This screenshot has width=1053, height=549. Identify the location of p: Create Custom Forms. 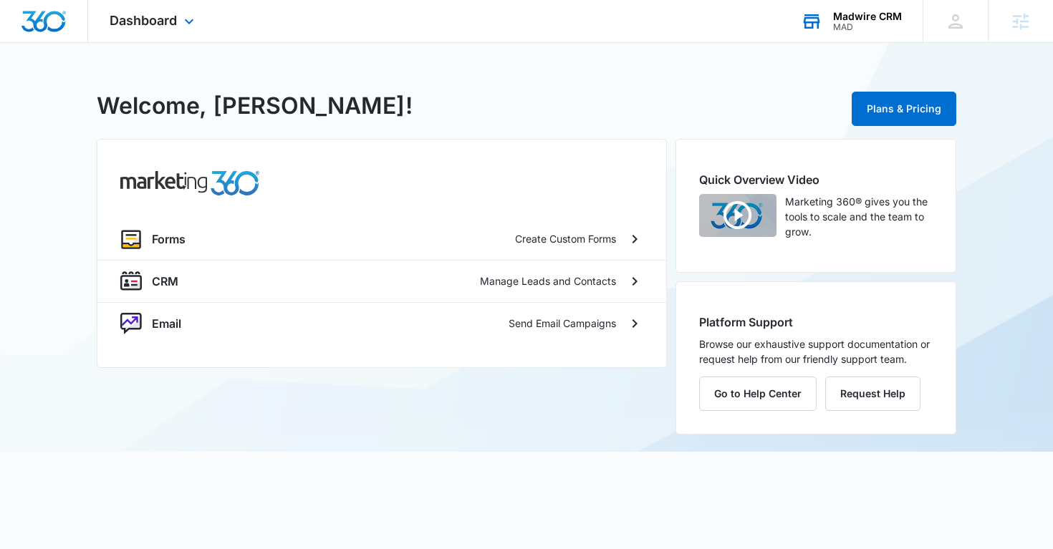
(565, 238).